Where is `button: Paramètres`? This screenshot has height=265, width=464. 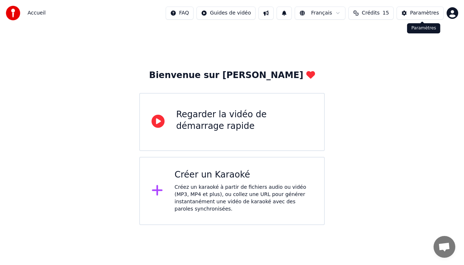
button: Paramètres is located at coordinates (420, 13).